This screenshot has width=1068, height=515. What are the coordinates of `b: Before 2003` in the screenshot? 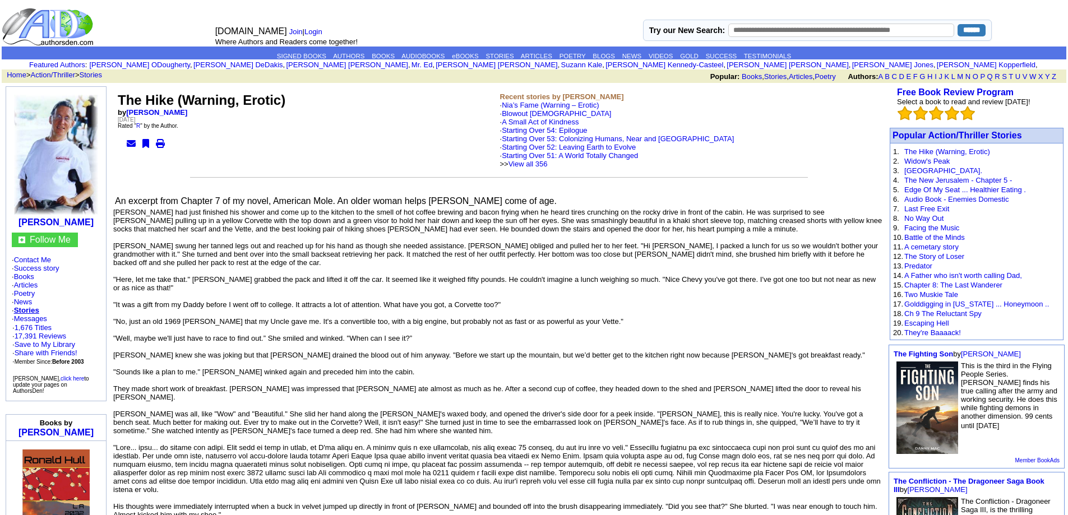 It's located at (68, 362).